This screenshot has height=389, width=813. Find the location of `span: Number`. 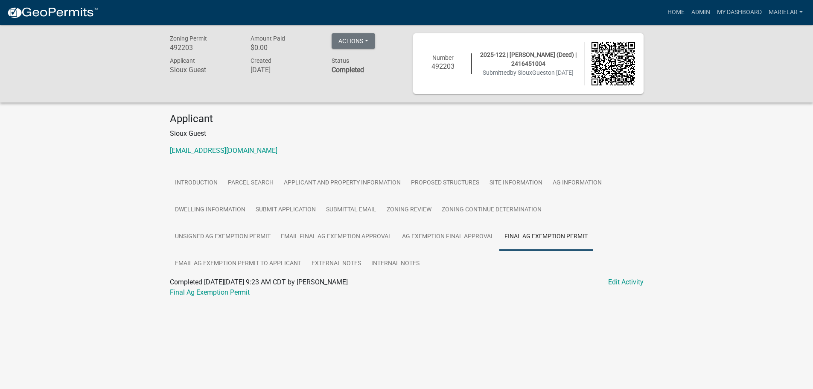

span: Number is located at coordinates (443, 58).